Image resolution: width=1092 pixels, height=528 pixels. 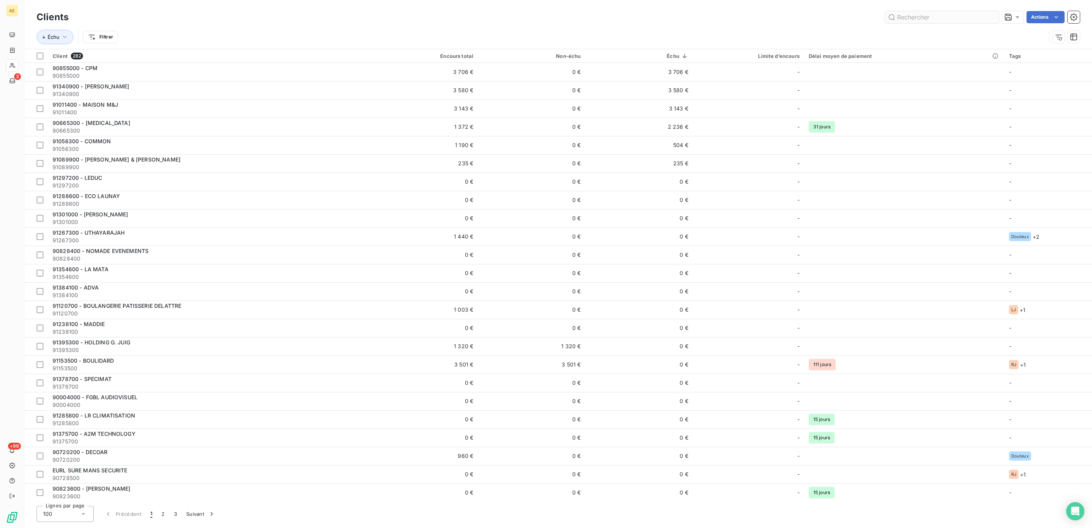 What do you see at coordinates (209, 441) in the screenshot?
I see `span: 91375700` at bounding box center [209, 441].